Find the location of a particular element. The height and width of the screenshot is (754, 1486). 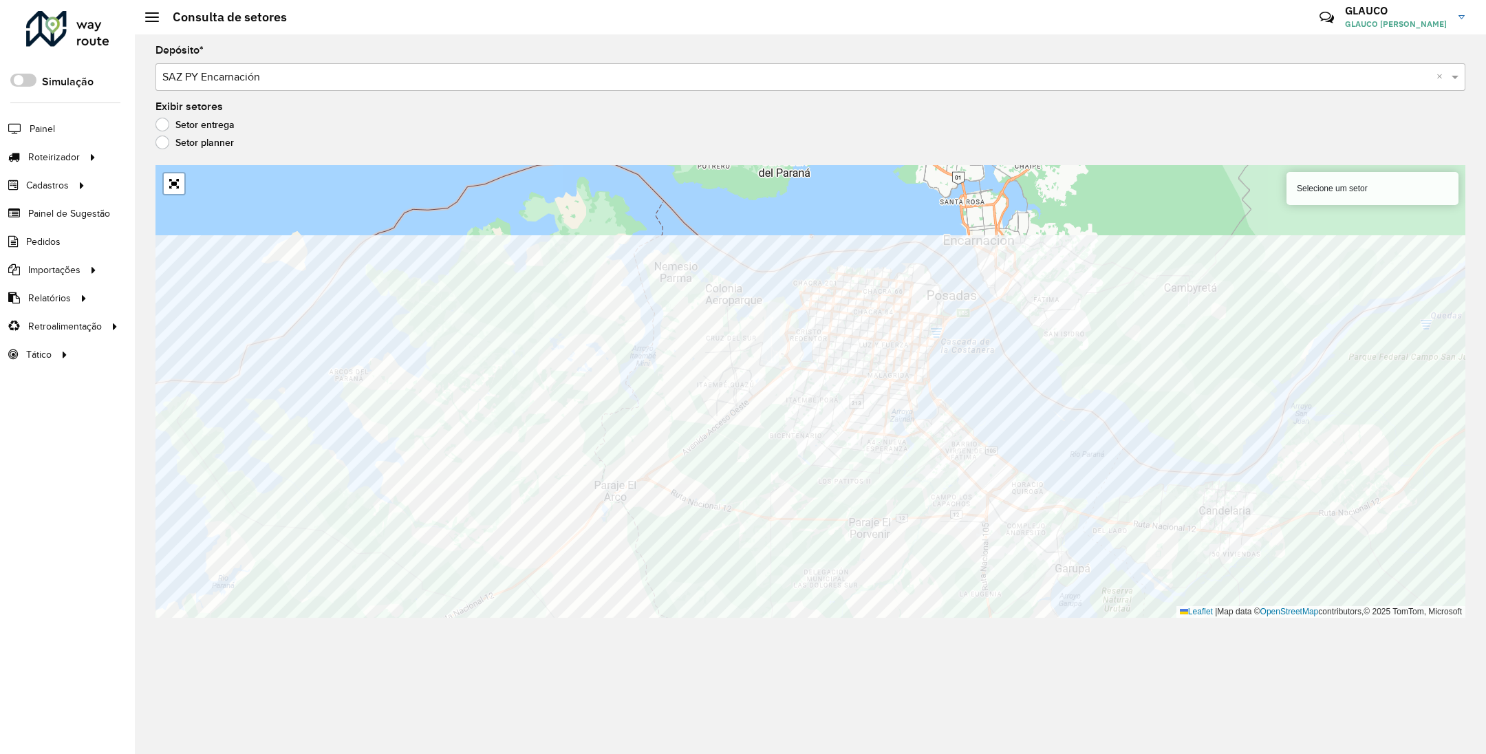

span: Importações is located at coordinates (54, 270).